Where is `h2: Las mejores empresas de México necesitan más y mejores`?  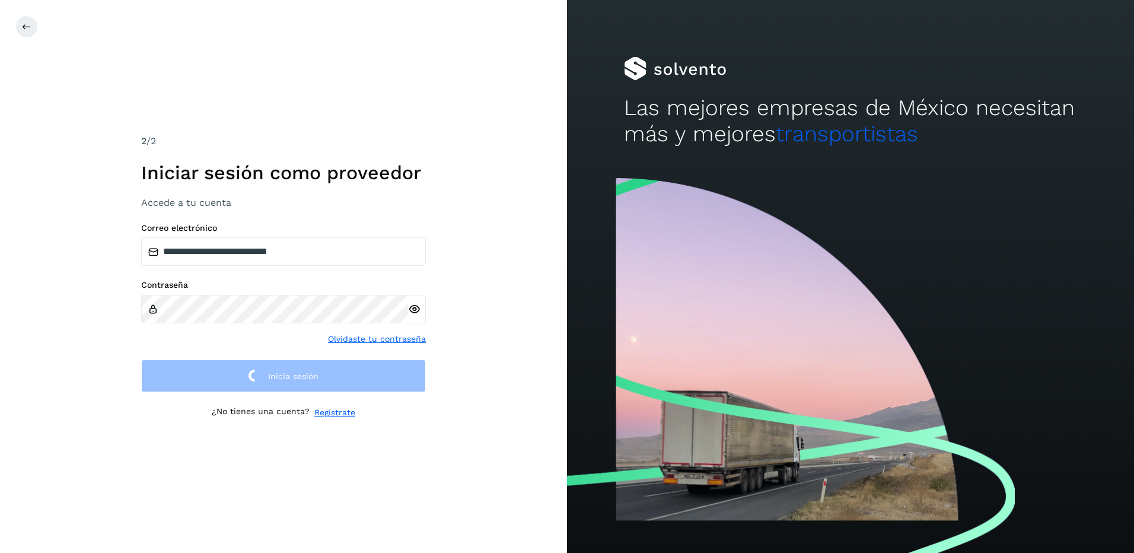
h2: Las mejores empresas de México necesitan más y mejores is located at coordinates (851, 121).